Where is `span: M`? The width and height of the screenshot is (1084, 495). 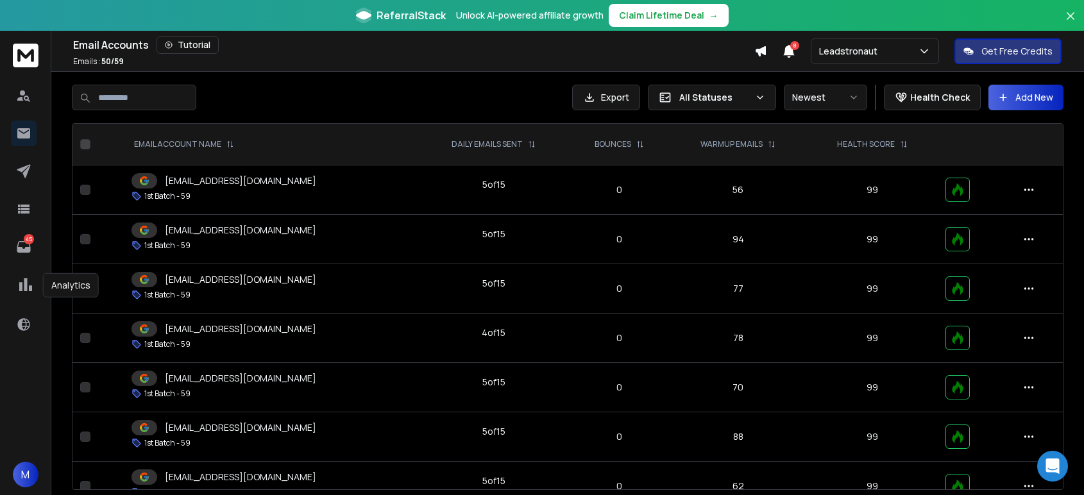 span: M is located at coordinates (26, 475).